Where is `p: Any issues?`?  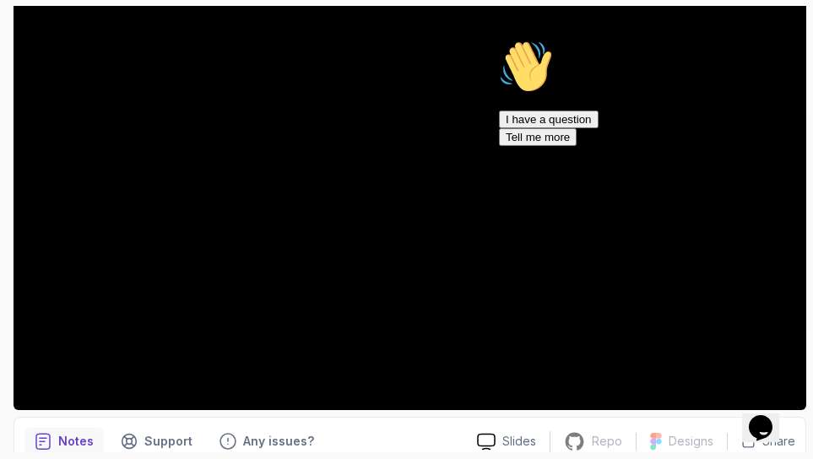 p: Any issues? is located at coordinates (278, 441).